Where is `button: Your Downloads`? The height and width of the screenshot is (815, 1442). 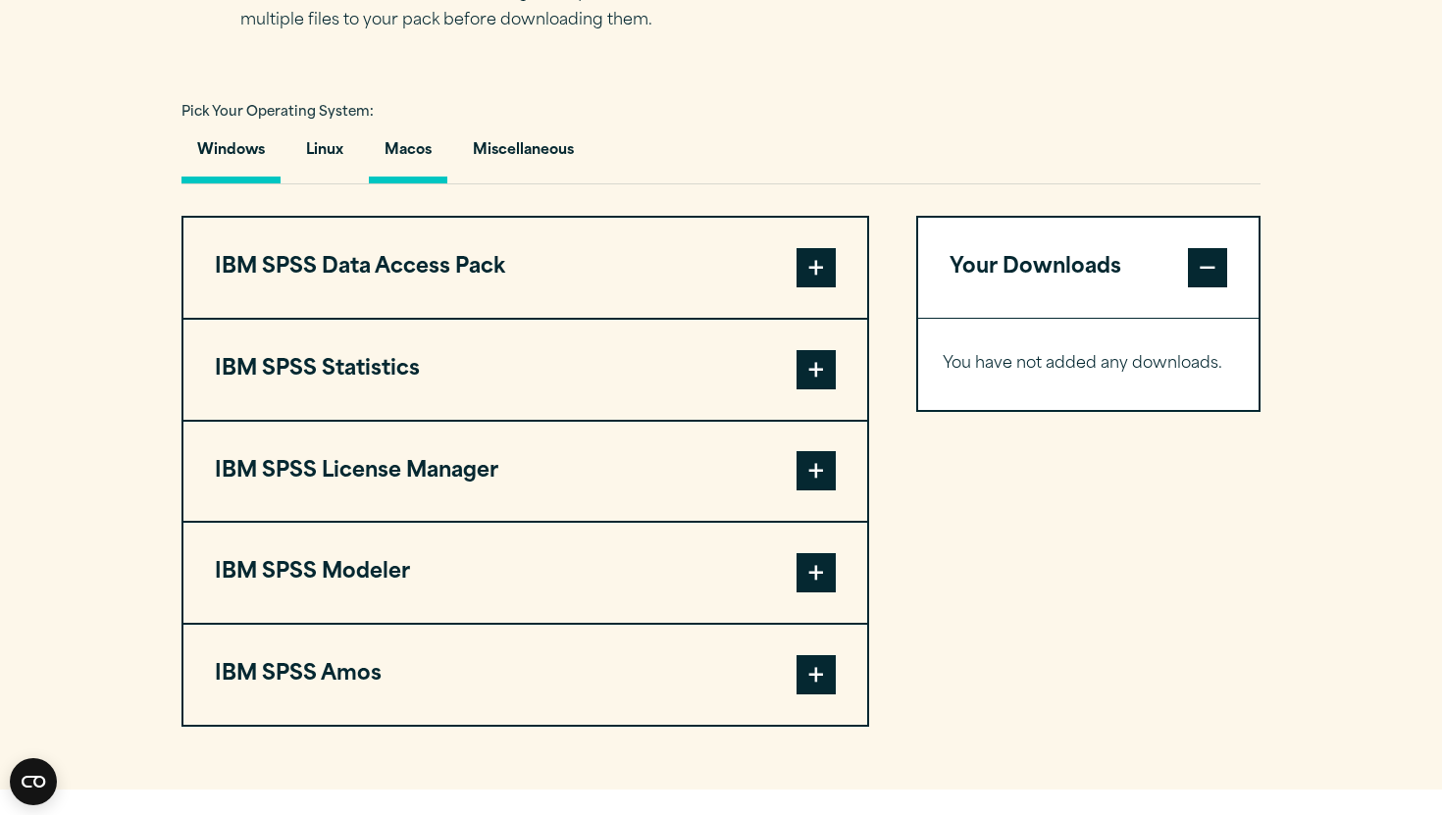 button: Your Downloads is located at coordinates (1088, 268).